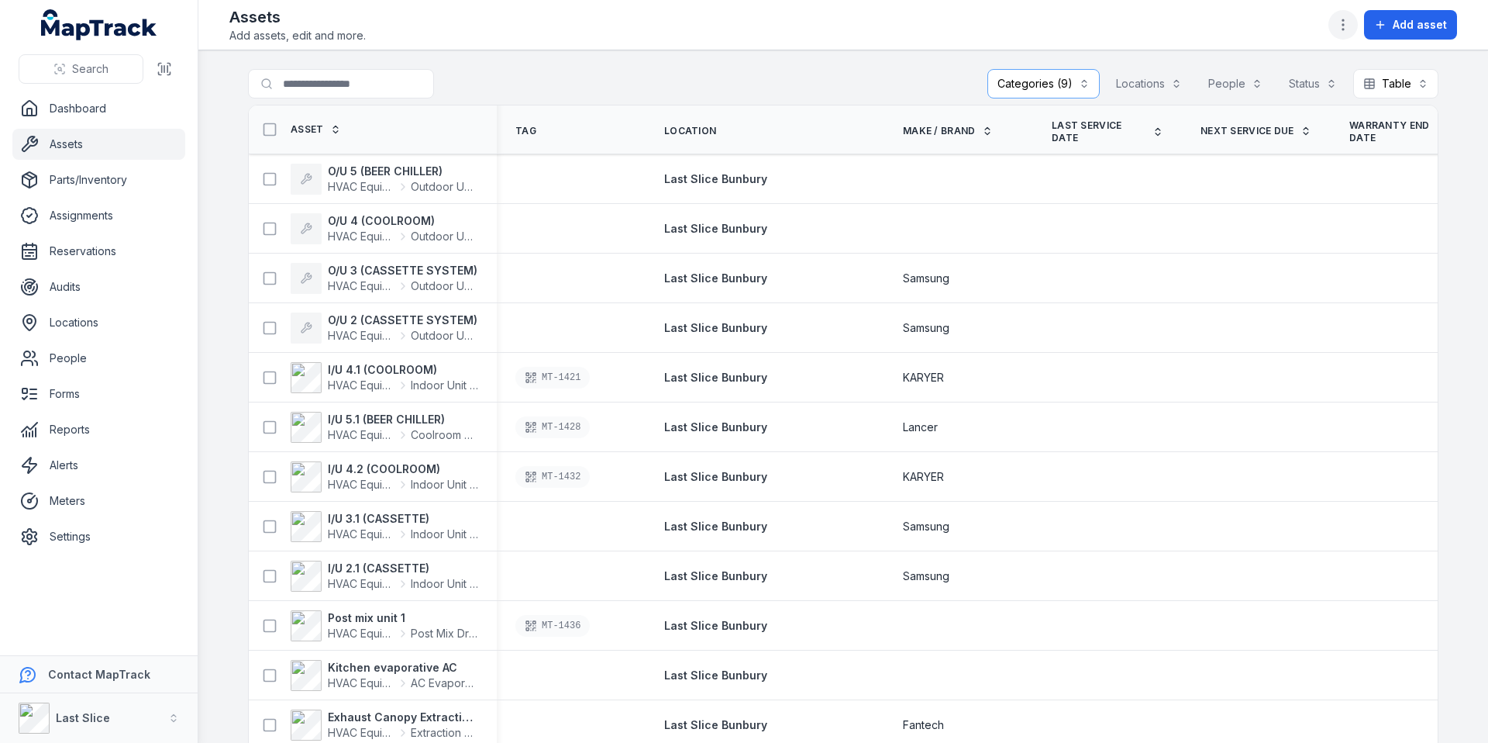 The image size is (1488, 743). What do you see at coordinates (1247, 131) in the screenshot?
I see `span: Next Service Due` at bounding box center [1247, 131].